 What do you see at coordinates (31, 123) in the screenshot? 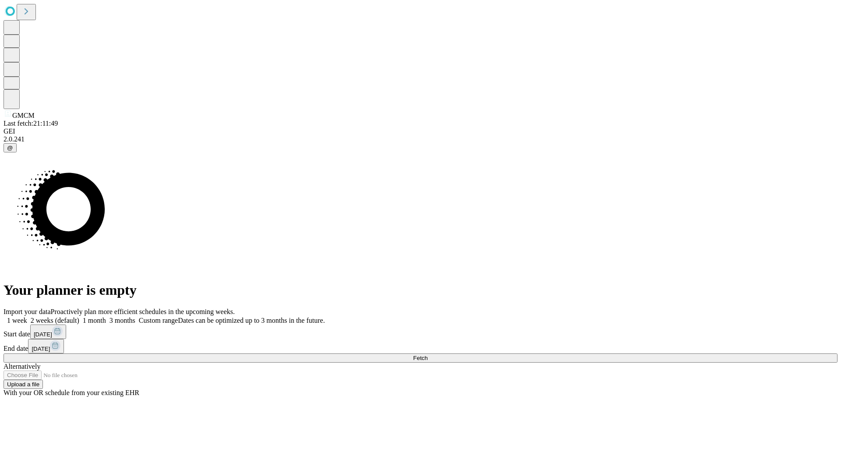
I see `span: Last fetch: 21:11:49` at bounding box center [31, 123].